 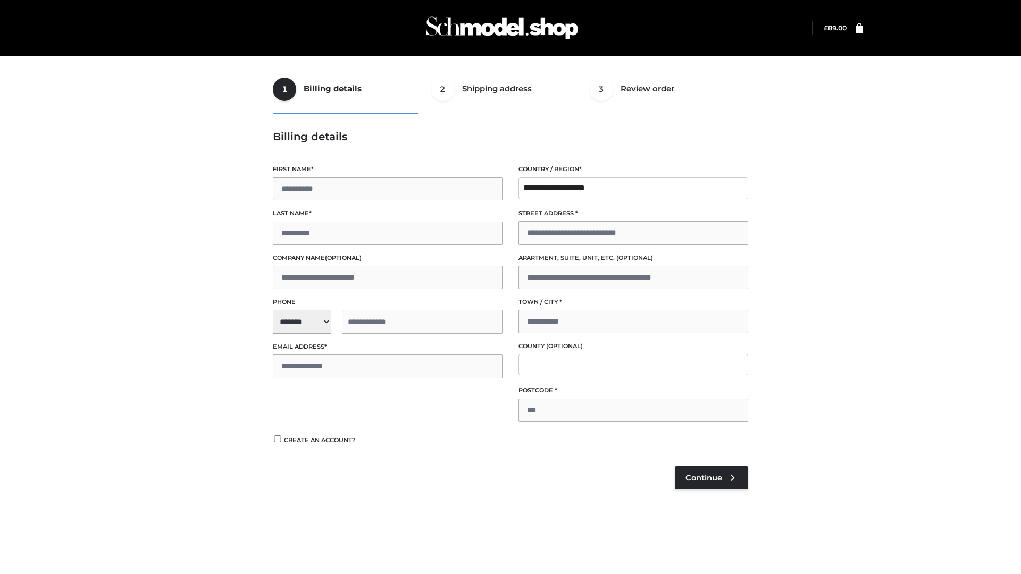 What do you see at coordinates (712, 478) in the screenshot?
I see `a: Continue` at bounding box center [712, 478].